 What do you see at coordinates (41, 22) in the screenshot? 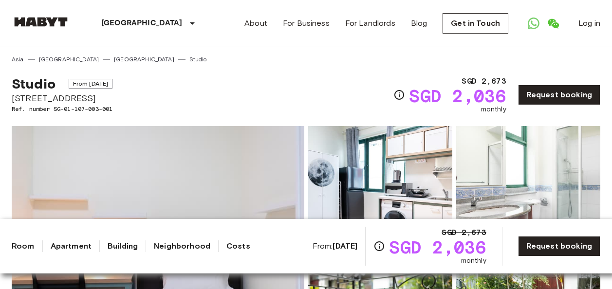
I see `img: Habyt` at bounding box center [41, 22].